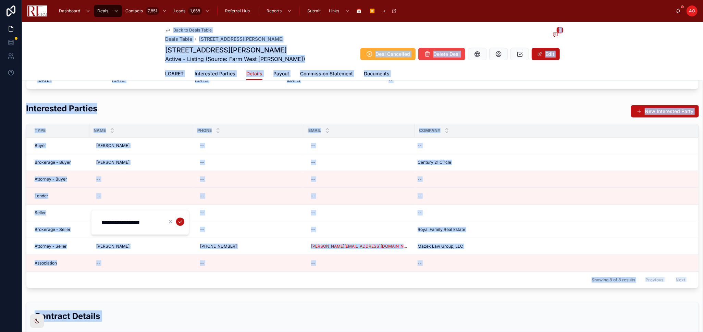  Describe the element at coordinates (254, 74) in the screenshot. I see `span: Details` at that location.